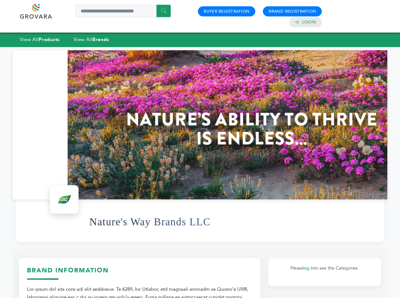 The image size is (400, 298). I want to click on strong: Products, so click(49, 40).